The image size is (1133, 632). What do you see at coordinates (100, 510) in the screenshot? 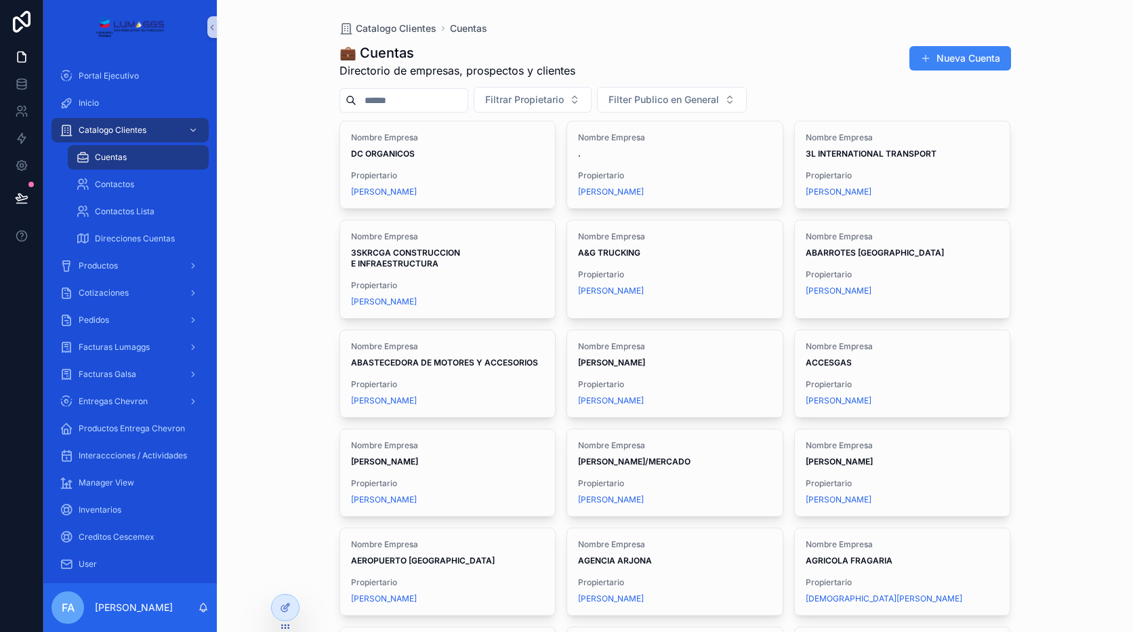
I see `span: Inventarios` at bounding box center [100, 510].